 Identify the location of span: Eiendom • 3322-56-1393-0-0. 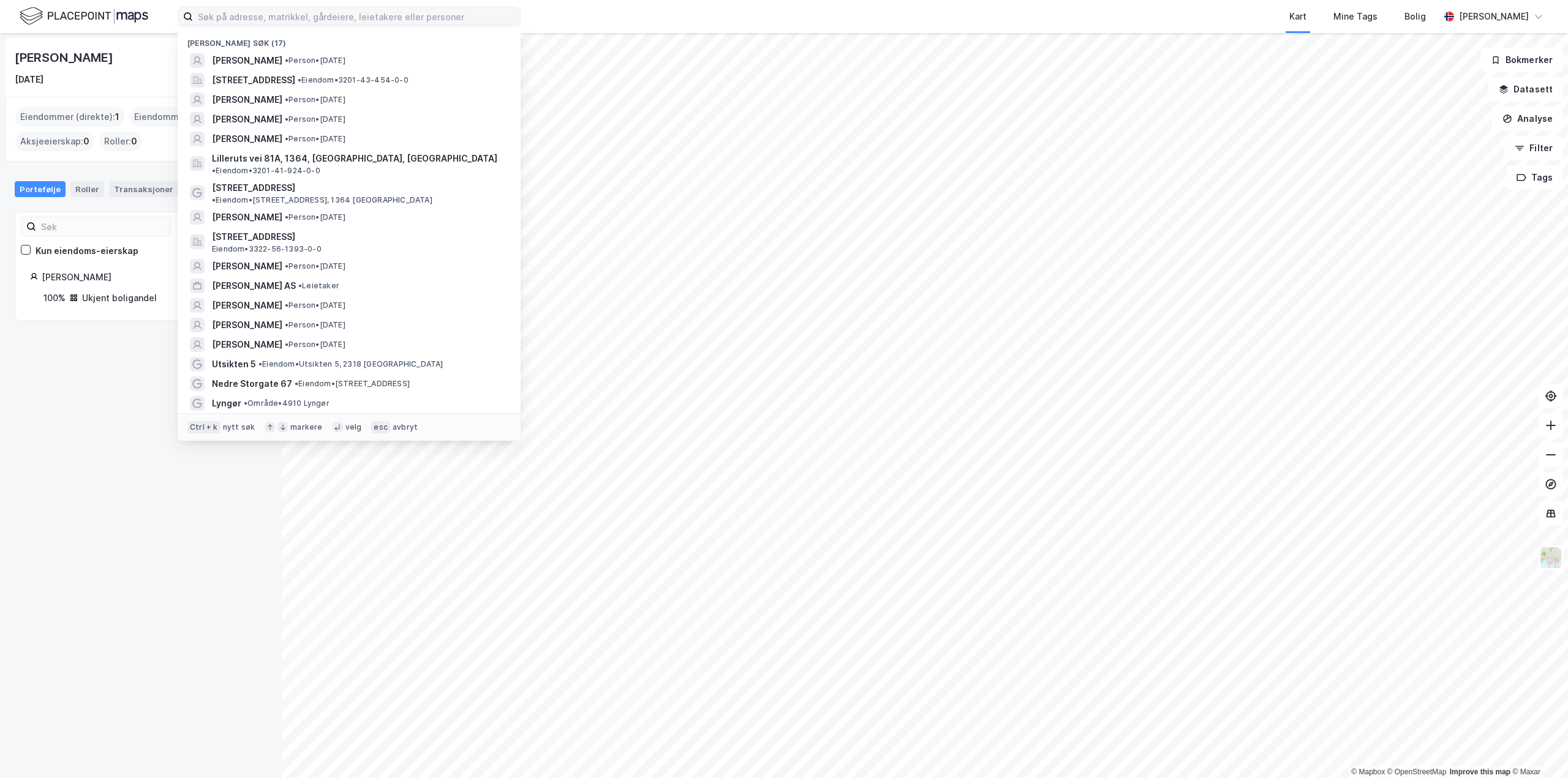
(266, 249).